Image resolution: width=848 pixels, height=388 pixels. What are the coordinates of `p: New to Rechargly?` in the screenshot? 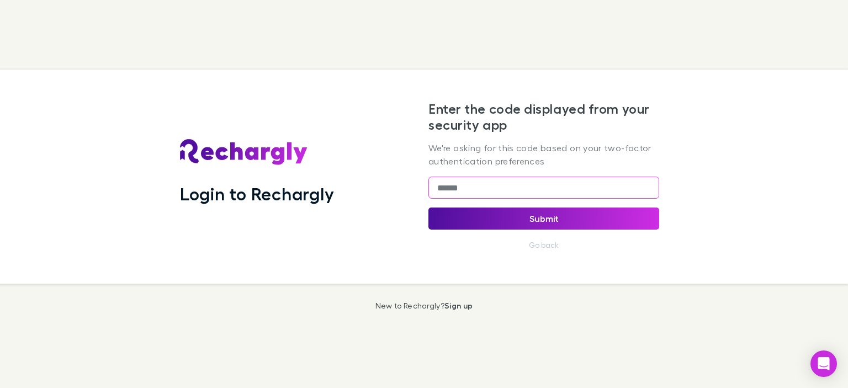 It's located at (424, 306).